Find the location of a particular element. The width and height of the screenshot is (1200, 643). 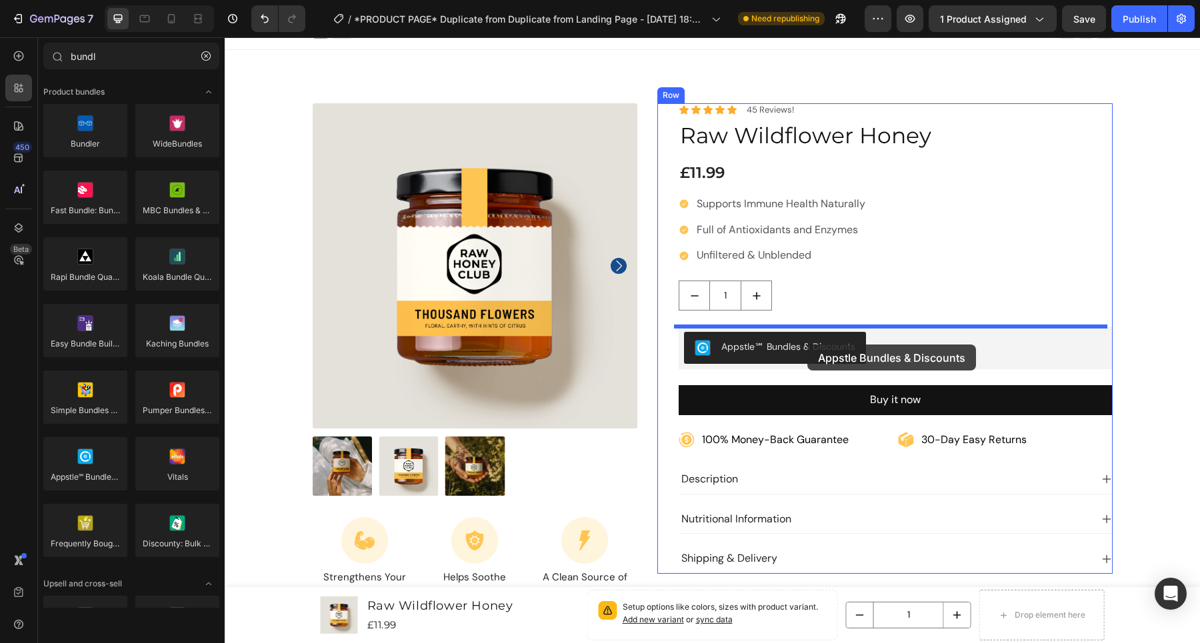

button: Publish is located at coordinates (1139, 19).